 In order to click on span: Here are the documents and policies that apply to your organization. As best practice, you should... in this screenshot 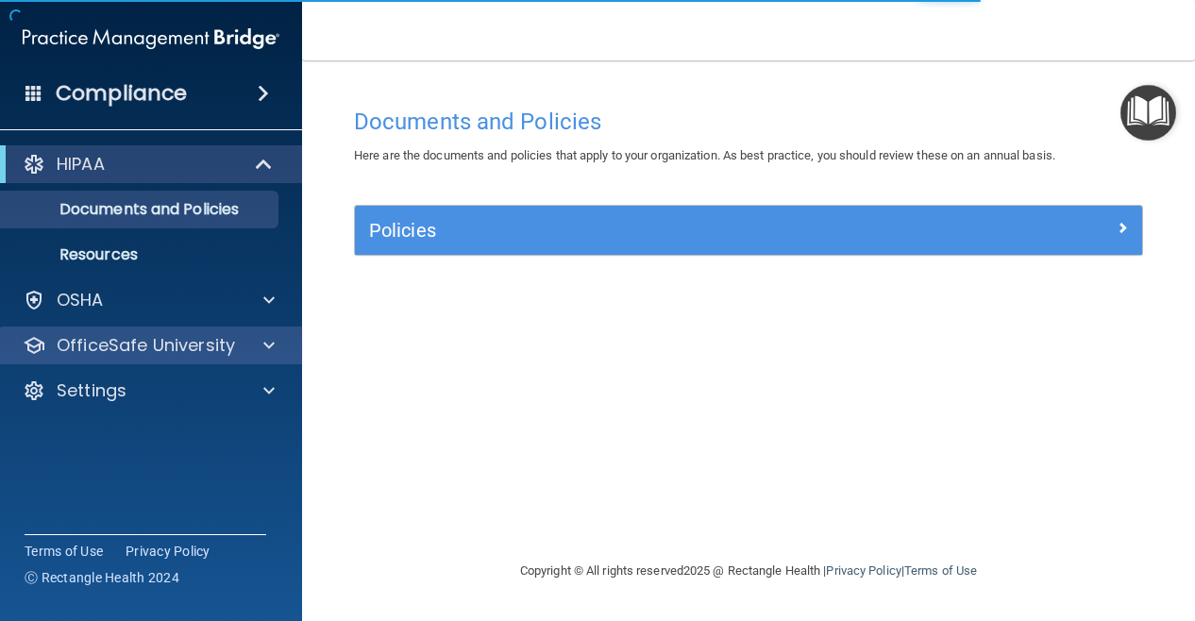, I will do `click(704, 155)`.